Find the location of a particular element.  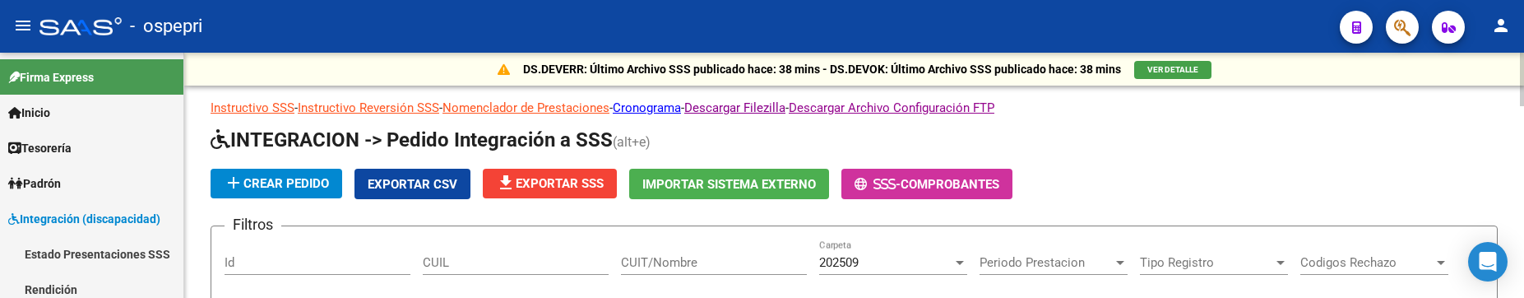

button: -Comprobantes is located at coordinates (927, 183).